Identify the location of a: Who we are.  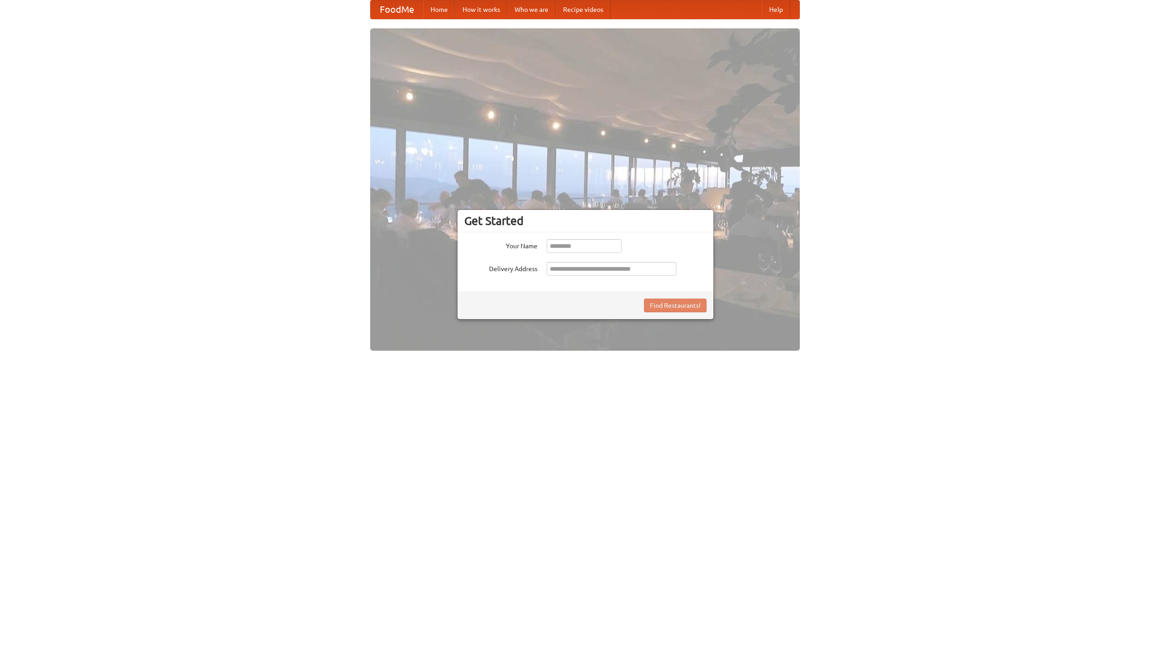
(532, 10).